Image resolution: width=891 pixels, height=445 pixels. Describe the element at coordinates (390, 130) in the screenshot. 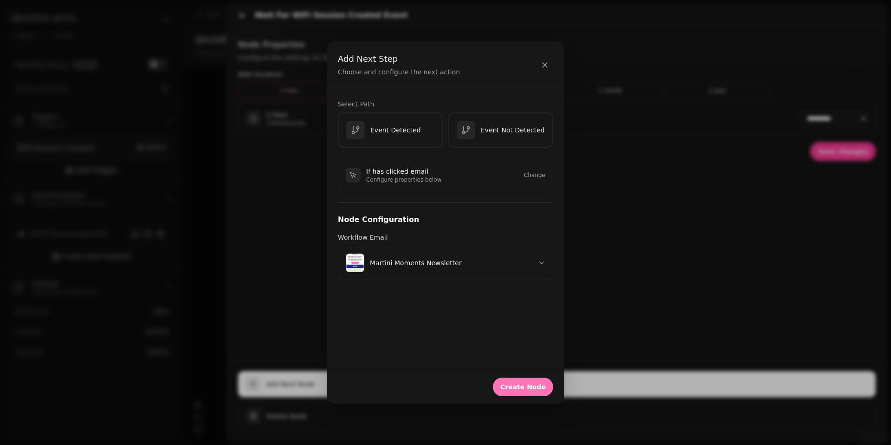

I see `button: Event Detected` at that location.